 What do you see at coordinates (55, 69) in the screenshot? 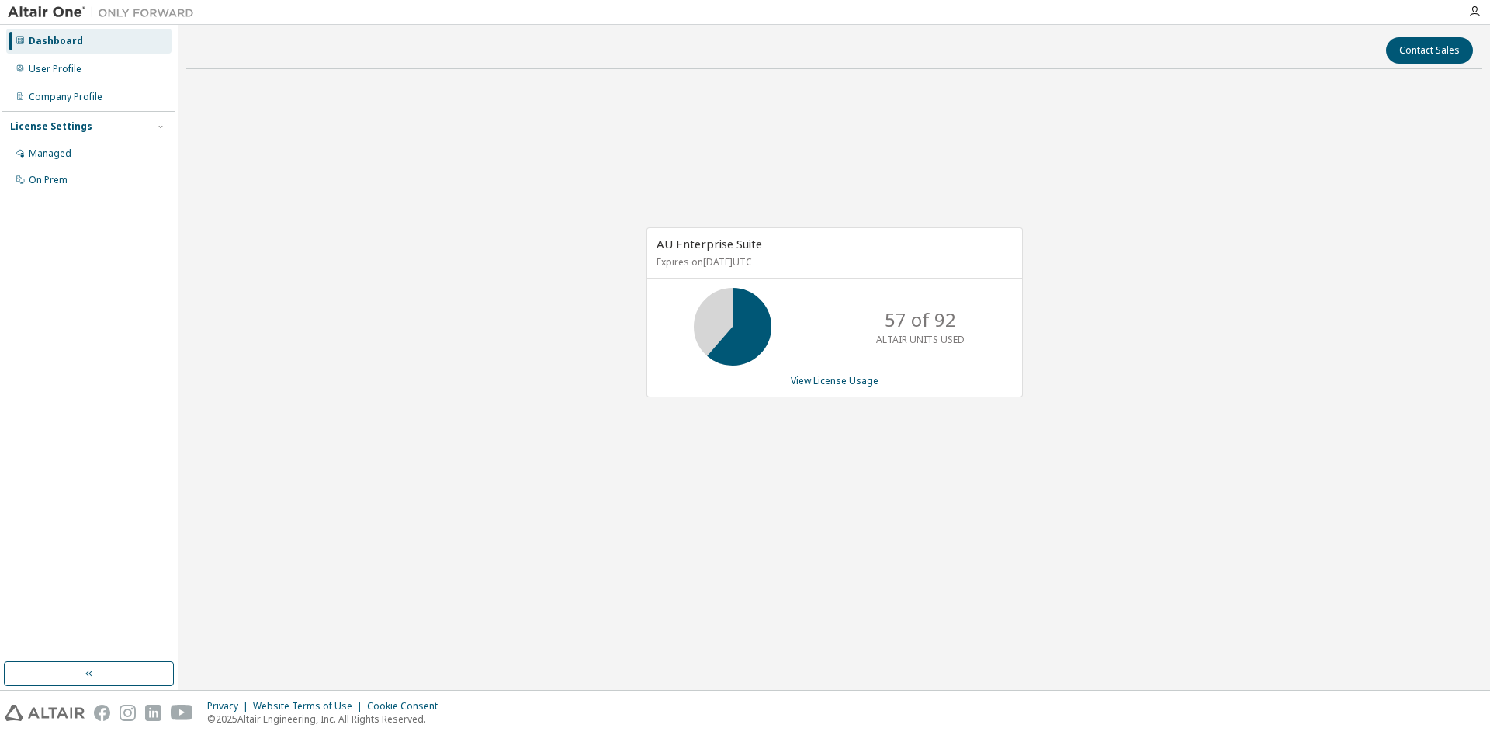
I see `div: User Profile` at bounding box center [55, 69].